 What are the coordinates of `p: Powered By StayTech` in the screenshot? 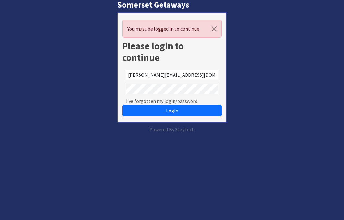 It's located at (172, 129).